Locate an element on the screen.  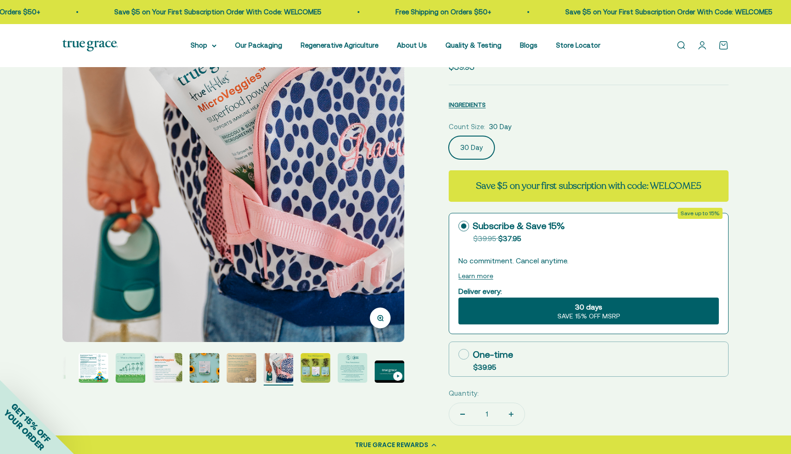
button: Increase quantity is located at coordinates (511, 414).